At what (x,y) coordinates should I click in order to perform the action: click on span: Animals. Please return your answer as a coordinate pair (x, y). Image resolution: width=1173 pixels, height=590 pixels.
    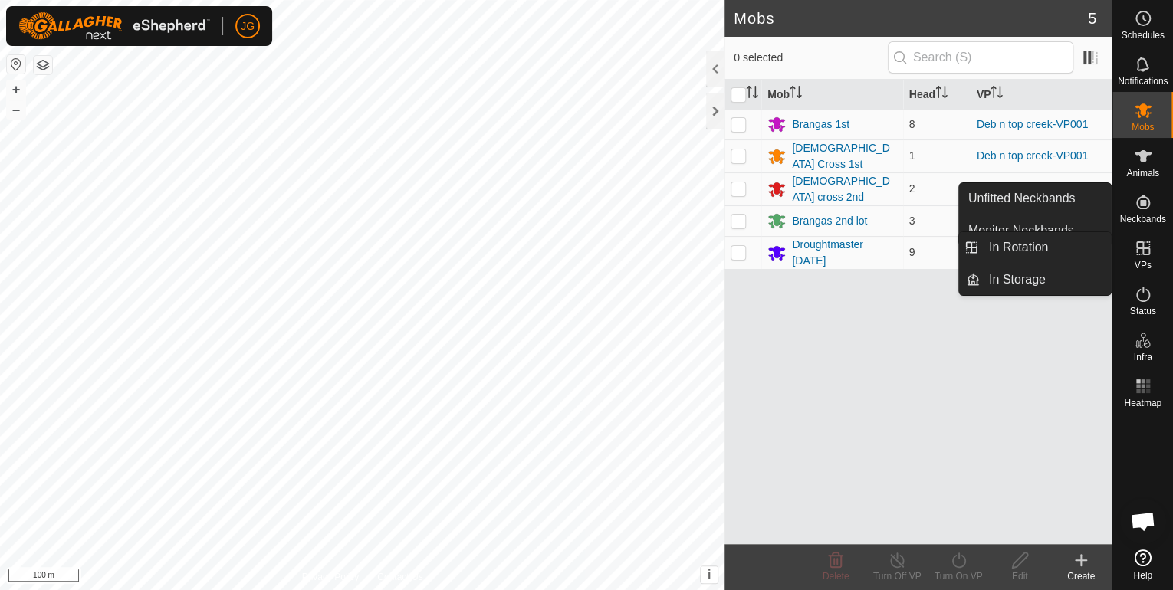
    Looking at the image, I should click on (1142, 173).